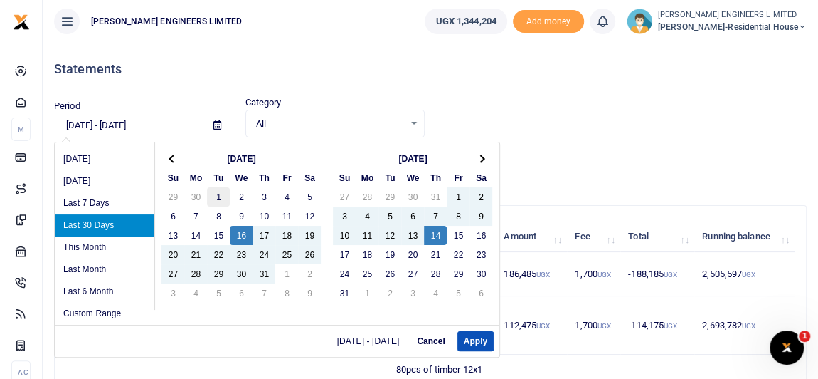  I want to click on td: 28, so click(435, 273).